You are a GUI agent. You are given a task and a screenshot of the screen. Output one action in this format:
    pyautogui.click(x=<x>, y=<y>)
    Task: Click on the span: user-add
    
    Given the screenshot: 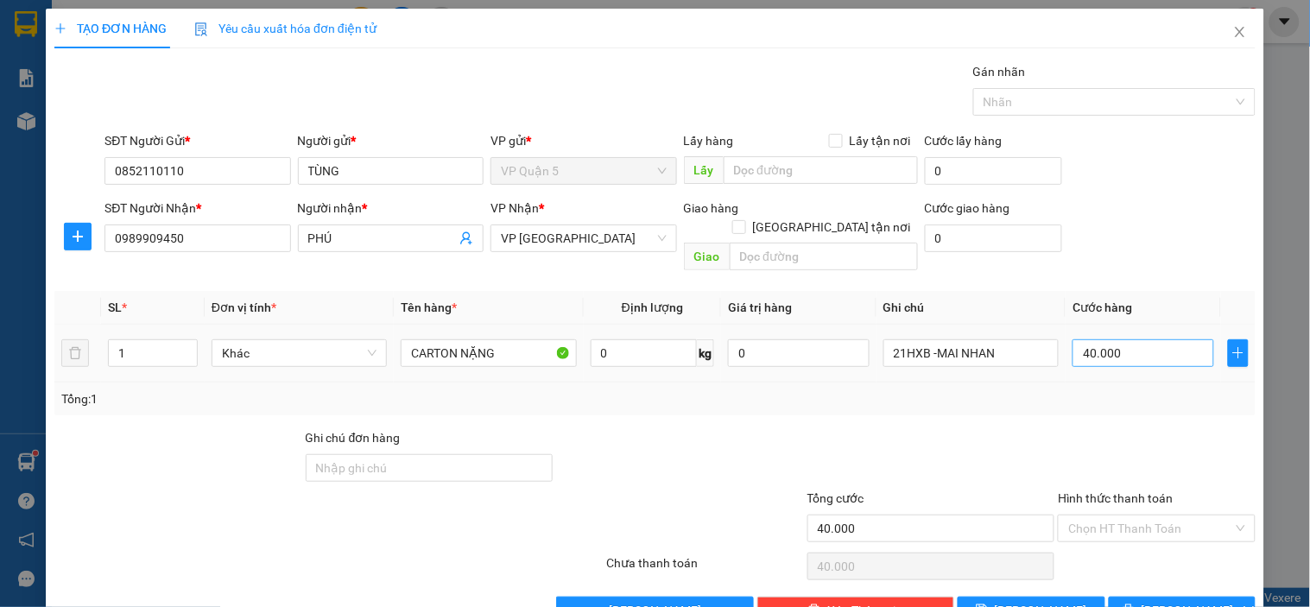 What is the action you would take?
    pyautogui.click(x=466, y=238)
    